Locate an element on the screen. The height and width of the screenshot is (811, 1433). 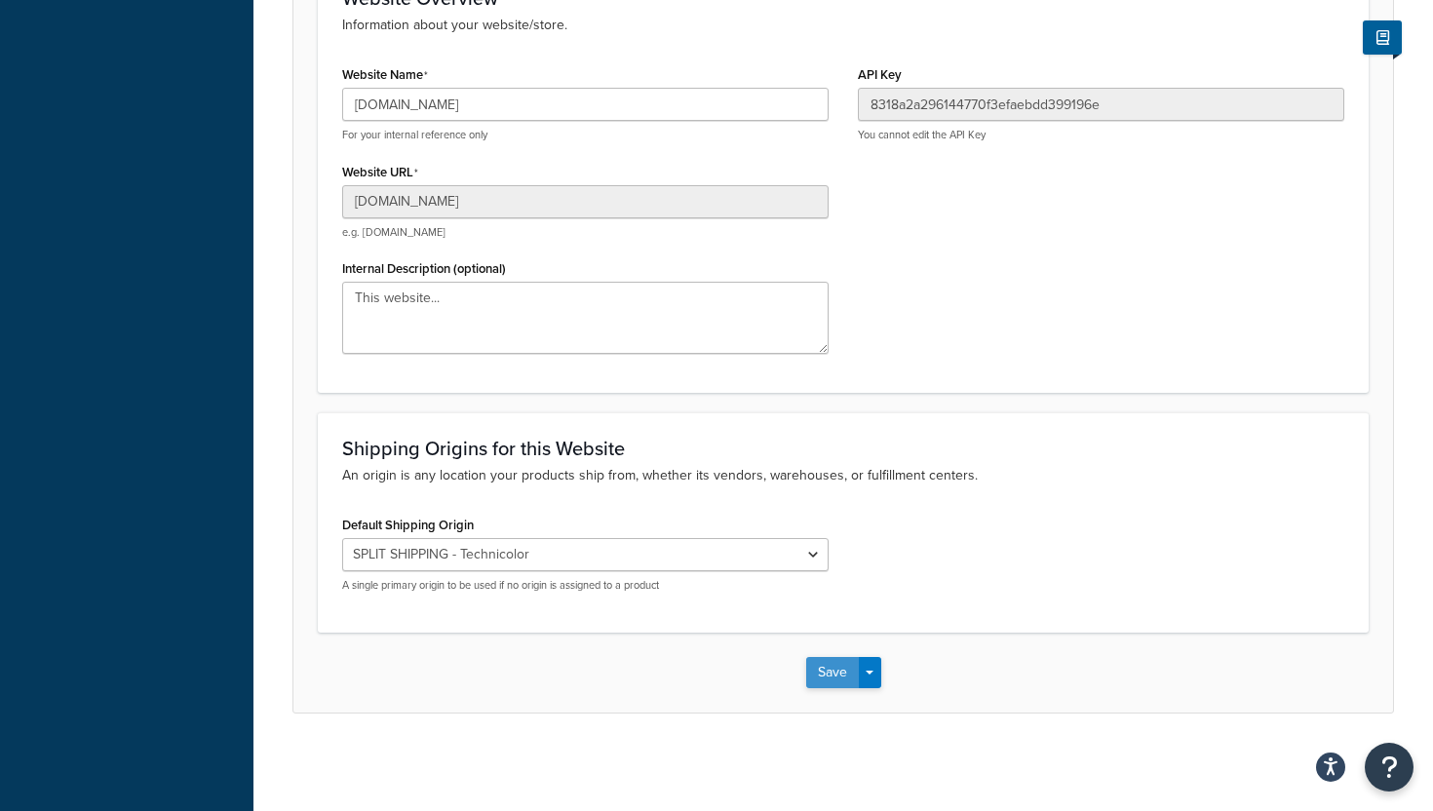
label: Website Name is located at coordinates (385, 75).